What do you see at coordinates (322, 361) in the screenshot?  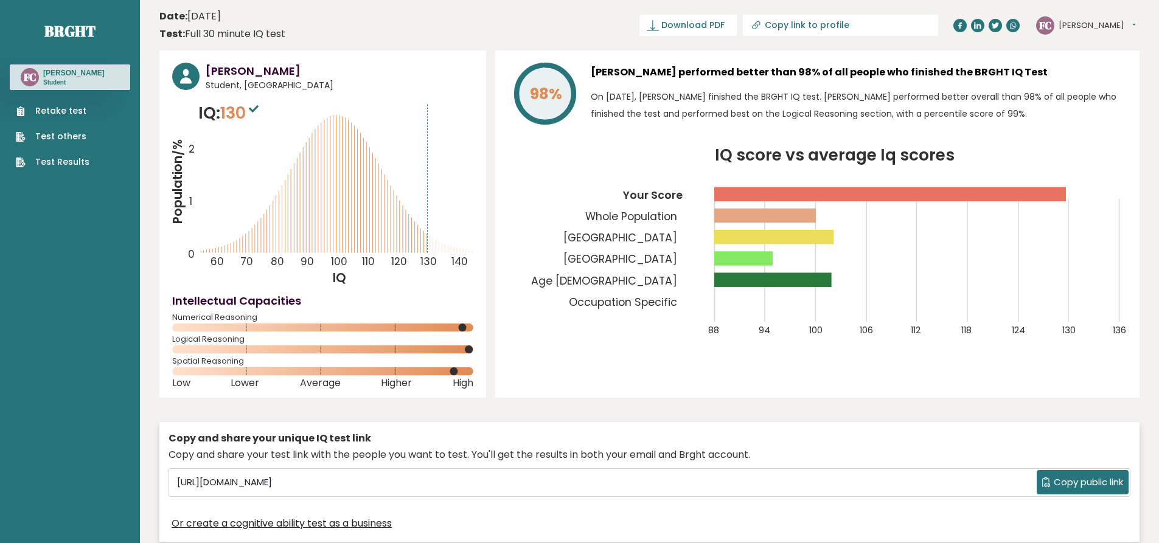 I see `span: Spatial Reasoning` at bounding box center [322, 361].